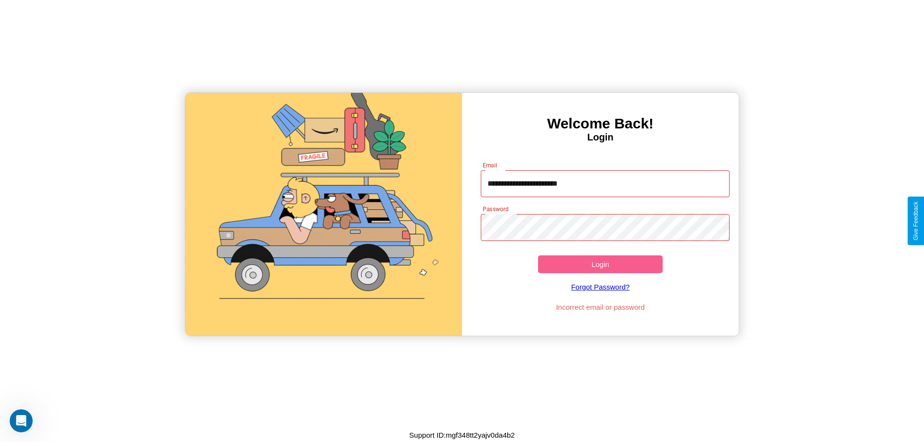 The image size is (924, 442). Describe the element at coordinates (461, 435) in the screenshot. I see `p: Support ID: mgf348tt2yajv0da4b2` at that location.